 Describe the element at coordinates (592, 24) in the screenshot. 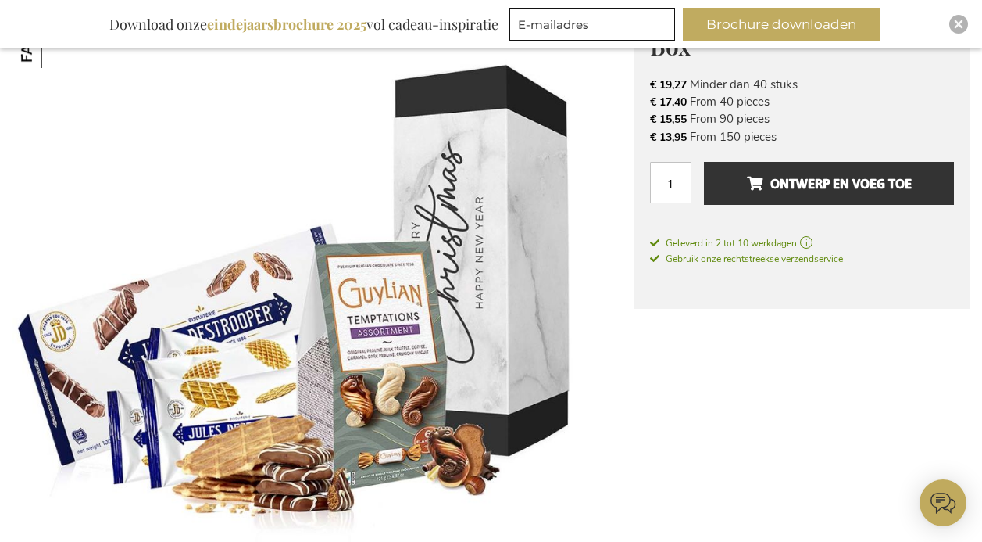

I see `input: E-mailadres` at that location.